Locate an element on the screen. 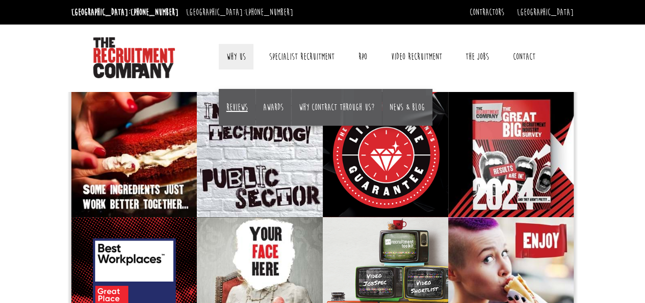  a: Why contract through us? is located at coordinates (337, 107).